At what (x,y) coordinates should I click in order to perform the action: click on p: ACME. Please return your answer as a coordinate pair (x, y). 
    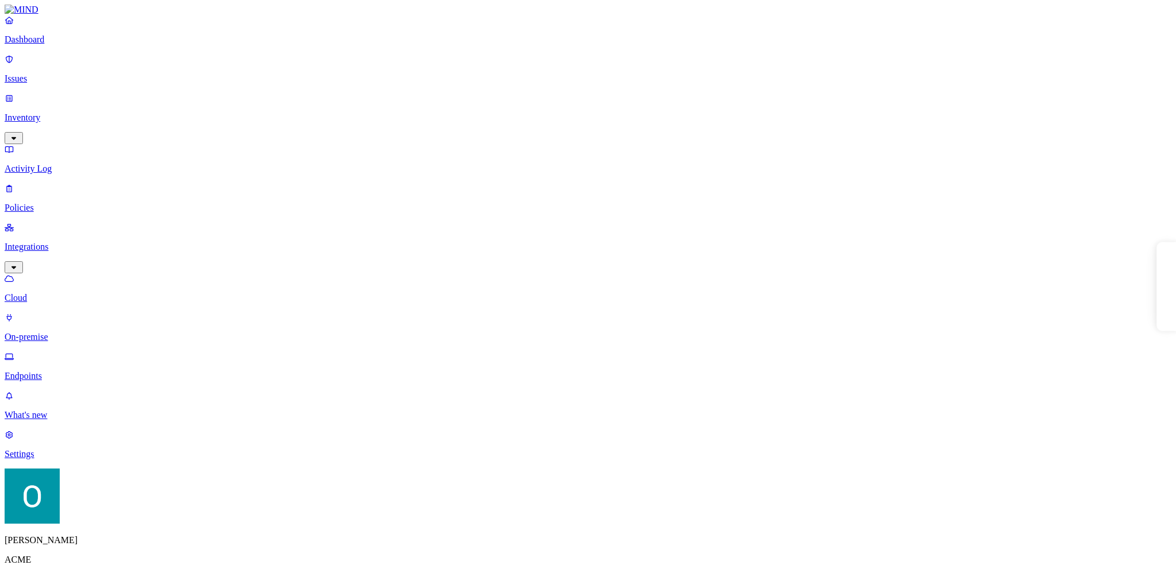
    Looking at the image, I should click on (588, 560).